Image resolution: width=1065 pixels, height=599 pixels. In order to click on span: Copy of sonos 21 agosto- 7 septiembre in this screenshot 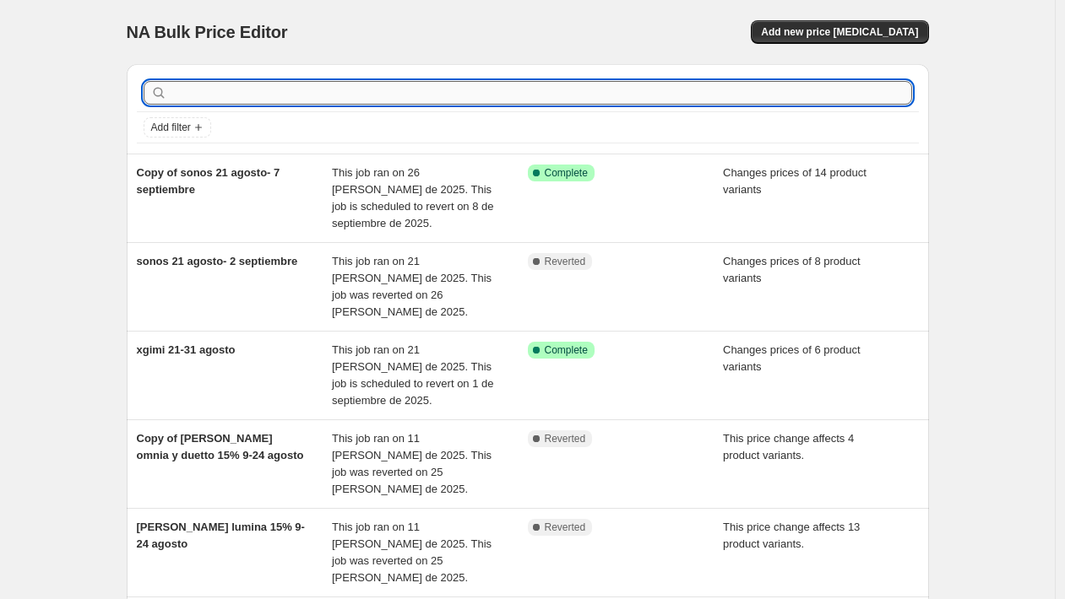, I will do `click(209, 181)`.